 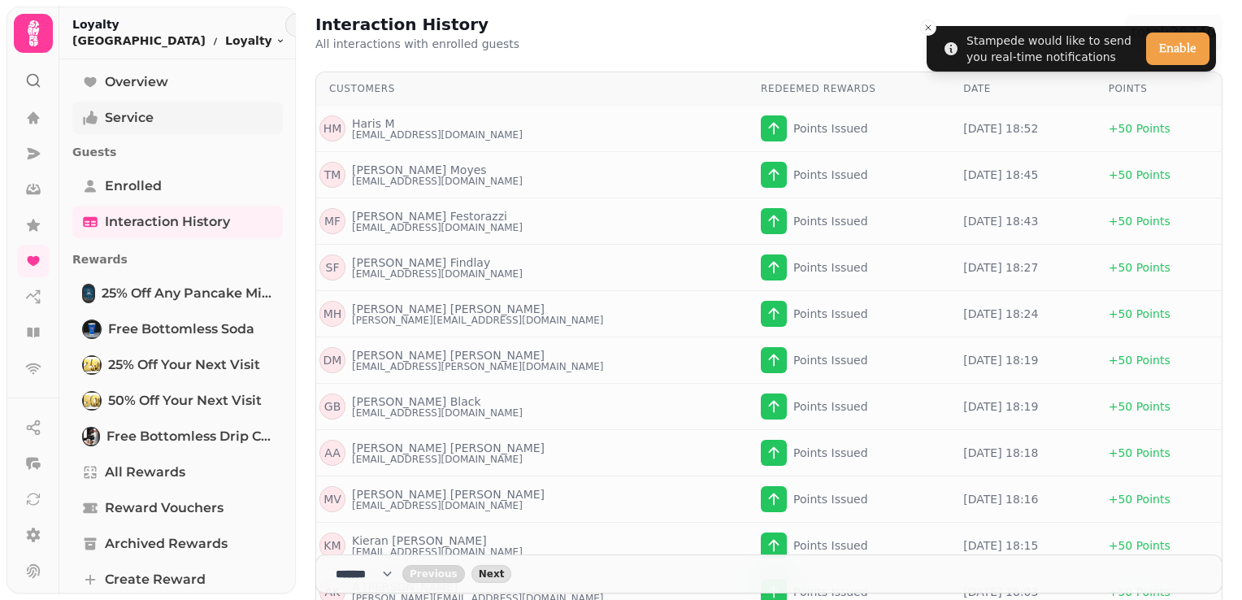 I want to click on p: All interactions with enrolled guests, so click(x=417, y=44).